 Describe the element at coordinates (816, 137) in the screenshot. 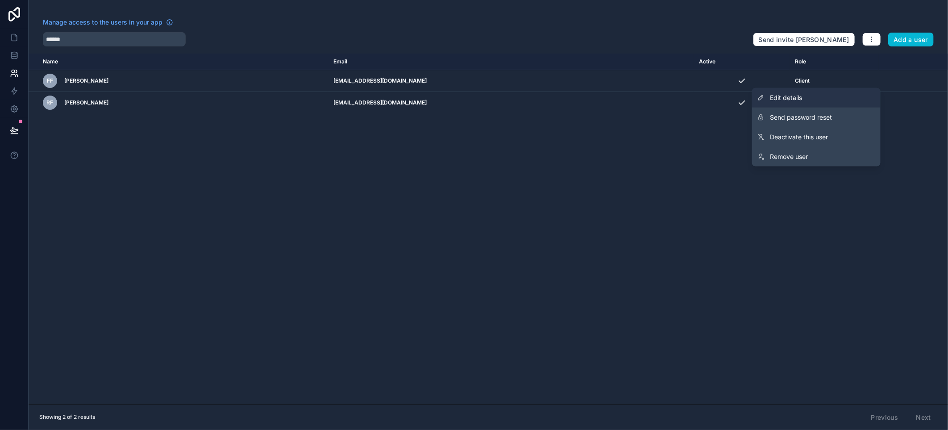

I see `a: Deactivate this user` at that location.